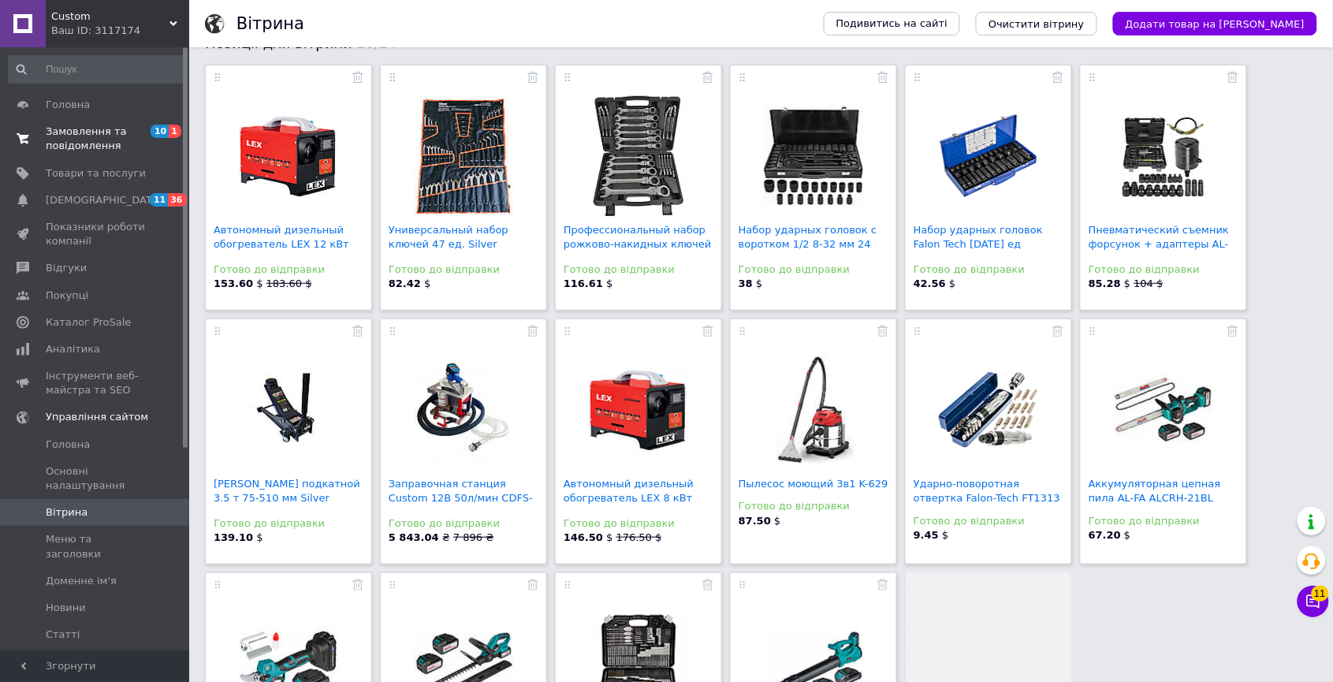 This screenshot has width=1333, height=682. I want to click on b: 116.61, so click(583, 283).